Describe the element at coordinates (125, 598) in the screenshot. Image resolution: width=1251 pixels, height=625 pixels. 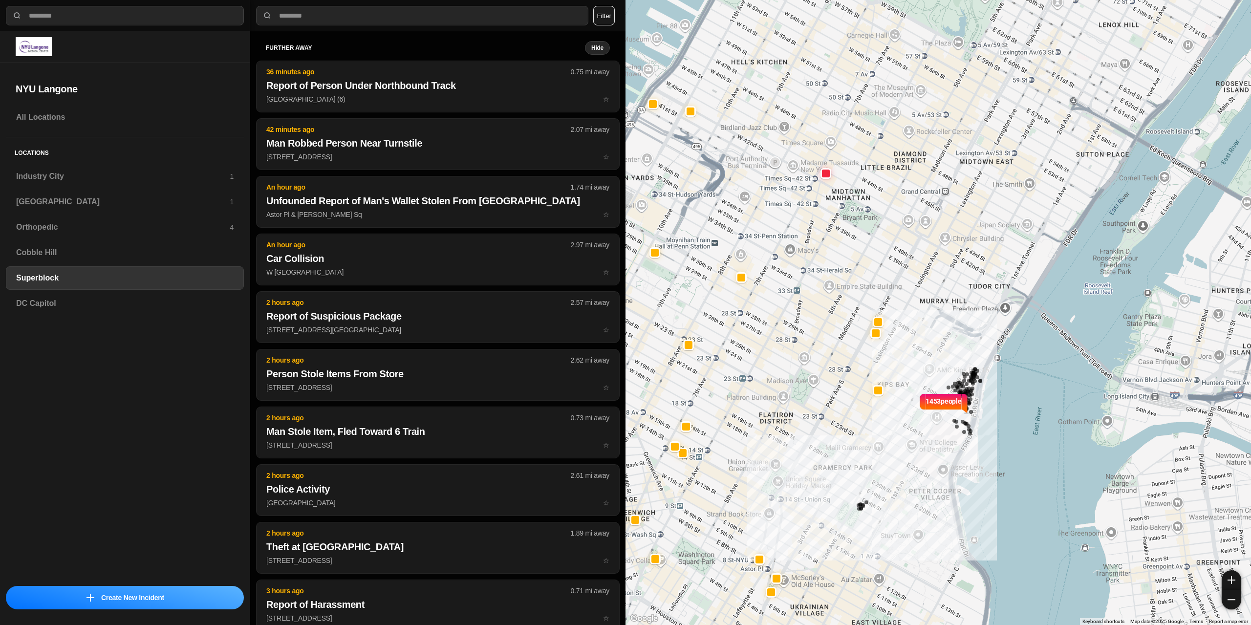
I see `a: iconCreate New Incident` at that location.